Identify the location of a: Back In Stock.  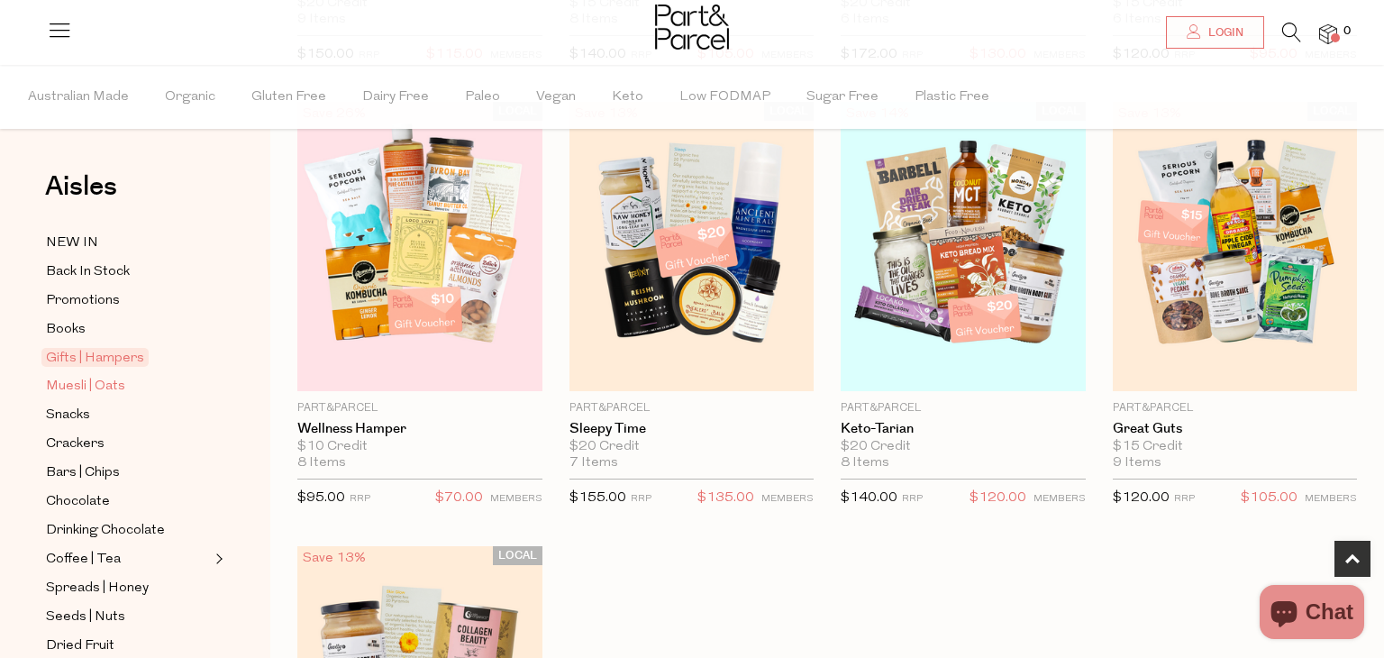
(128, 271).